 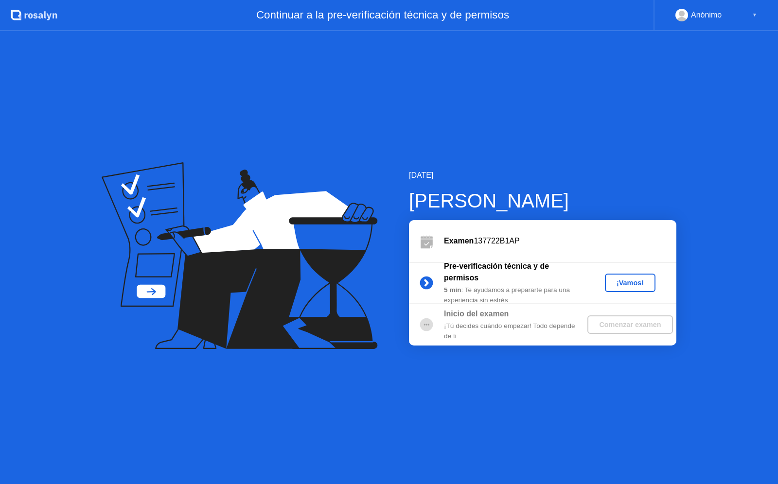 What do you see at coordinates (453, 290) in the screenshot?
I see `b: 5 min` at bounding box center [453, 290].